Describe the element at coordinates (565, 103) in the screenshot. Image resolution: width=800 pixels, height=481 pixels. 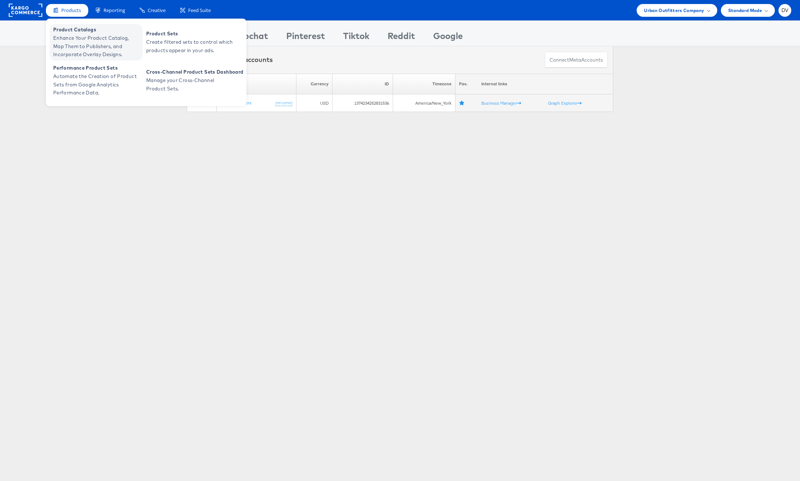
I see `a: Graph Explorer` at that location.